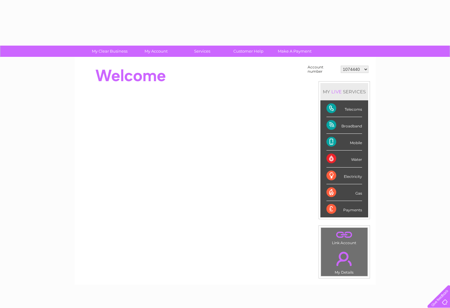 This screenshot has height=308, width=450. What do you see at coordinates (344, 192) in the screenshot?
I see `div: Gas` at bounding box center [344, 192].